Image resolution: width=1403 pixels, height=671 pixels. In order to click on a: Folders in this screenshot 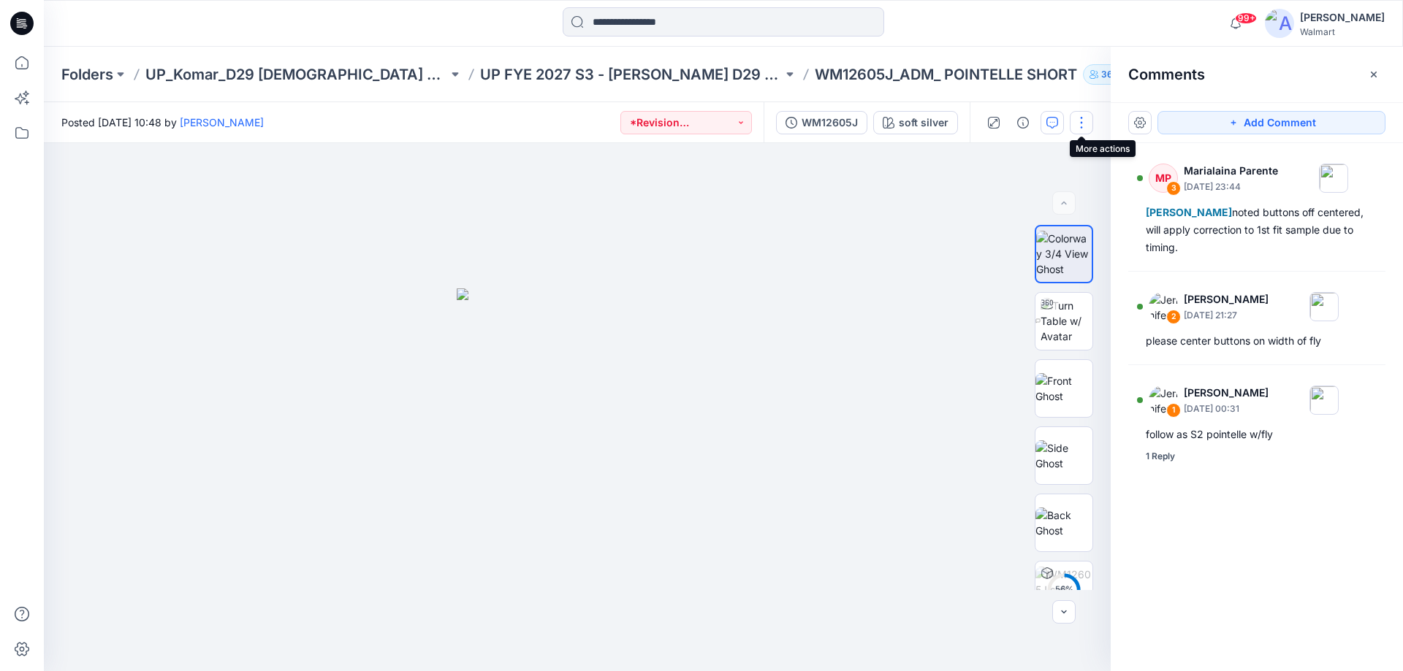, I will do `click(87, 75)`.